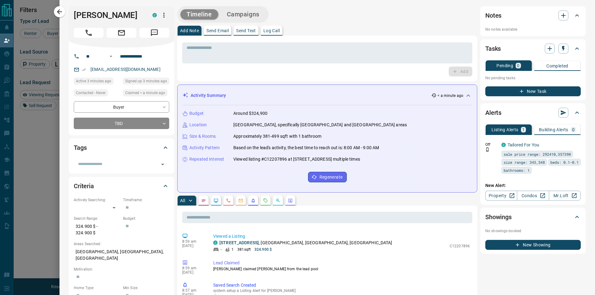  Describe the element at coordinates (121, 33) in the screenshot. I see `span: Email` at that location.